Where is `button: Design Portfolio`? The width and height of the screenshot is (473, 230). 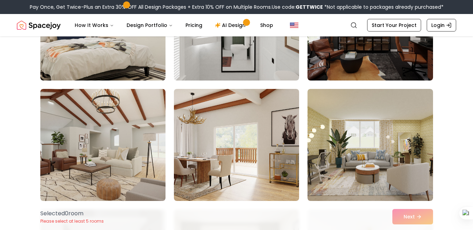 button: Design Portfolio is located at coordinates (150, 25).